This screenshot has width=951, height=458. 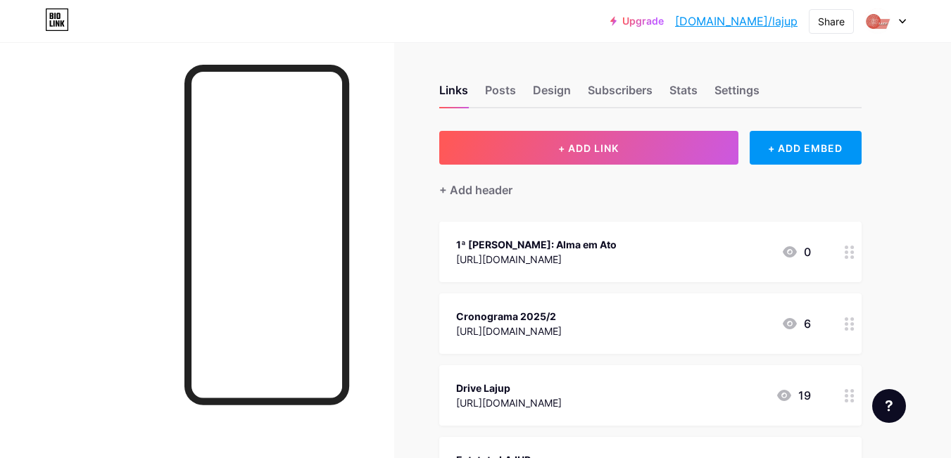 What do you see at coordinates (589, 148) in the screenshot?
I see `button: + ADD LINK` at bounding box center [589, 148].